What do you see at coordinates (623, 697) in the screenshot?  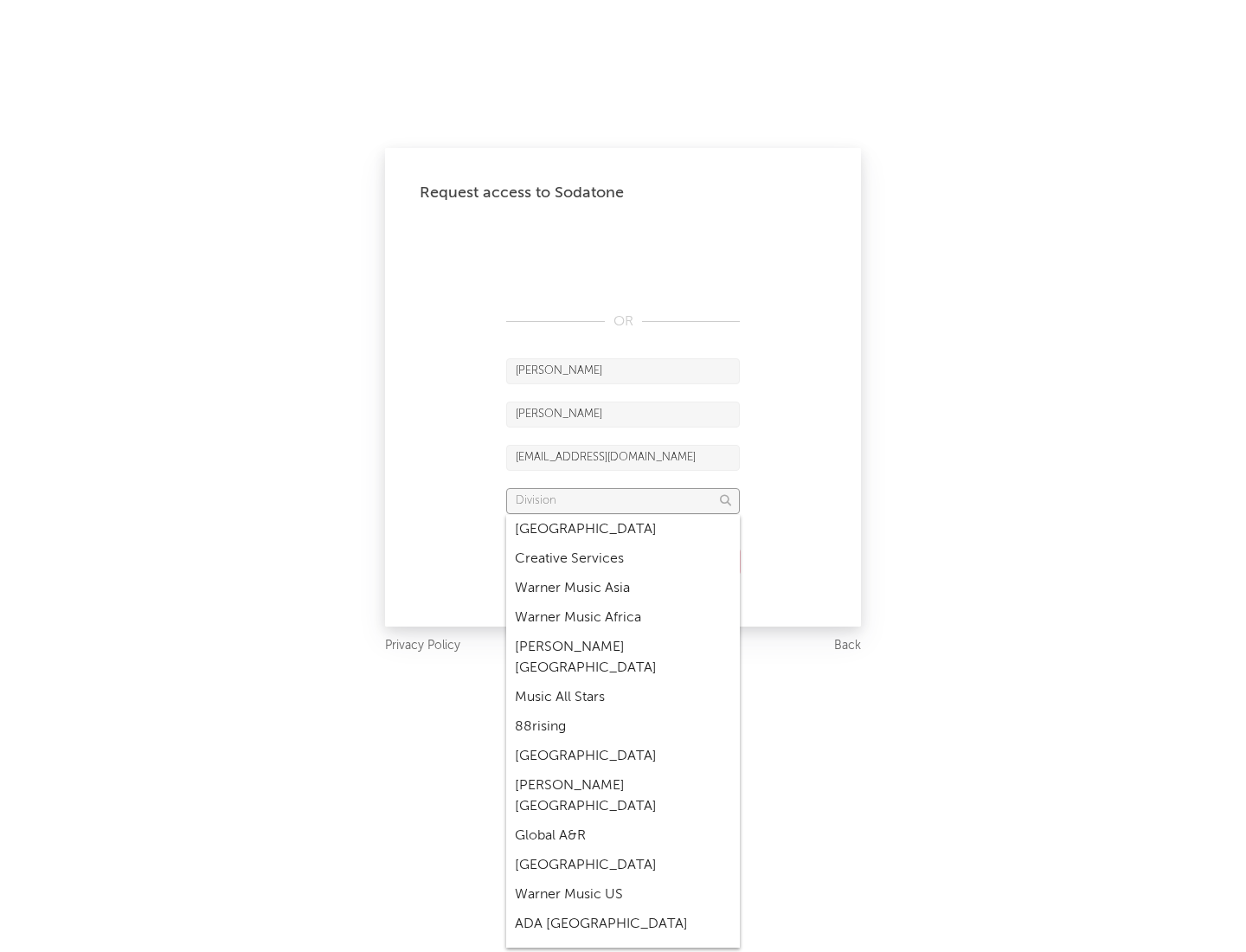 I see `div: Music All Stars` at bounding box center [623, 697].